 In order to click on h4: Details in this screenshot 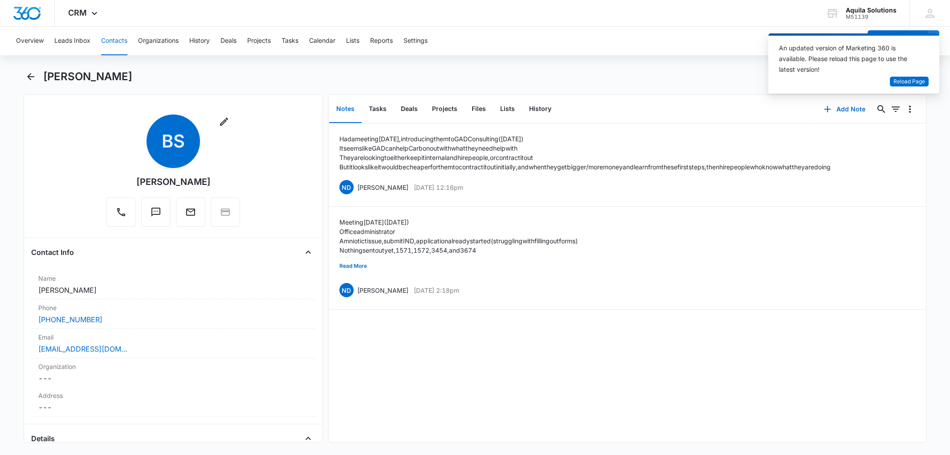, I will do `click(43, 438)`.